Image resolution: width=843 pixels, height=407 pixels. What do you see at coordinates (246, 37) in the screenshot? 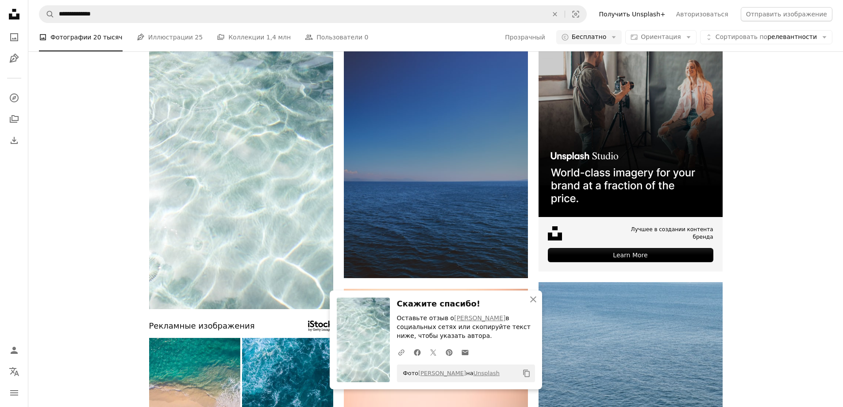
I see `font: Коллекции` at bounding box center [246, 37].